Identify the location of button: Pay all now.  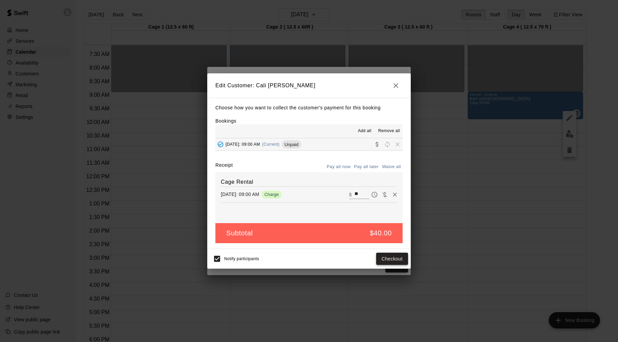
(339, 167).